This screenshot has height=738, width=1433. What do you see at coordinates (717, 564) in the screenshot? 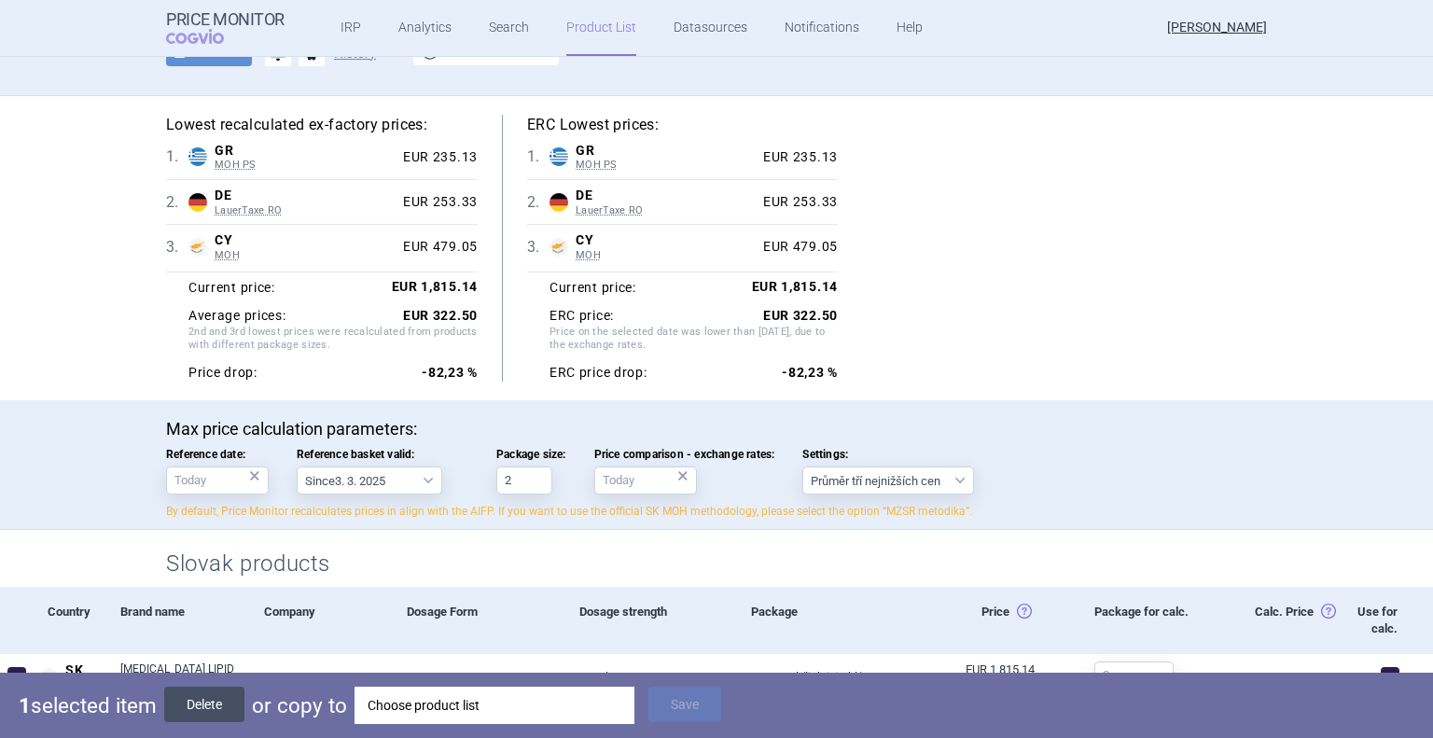
I see `h2: Slovak products` at bounding box center [717, 564].